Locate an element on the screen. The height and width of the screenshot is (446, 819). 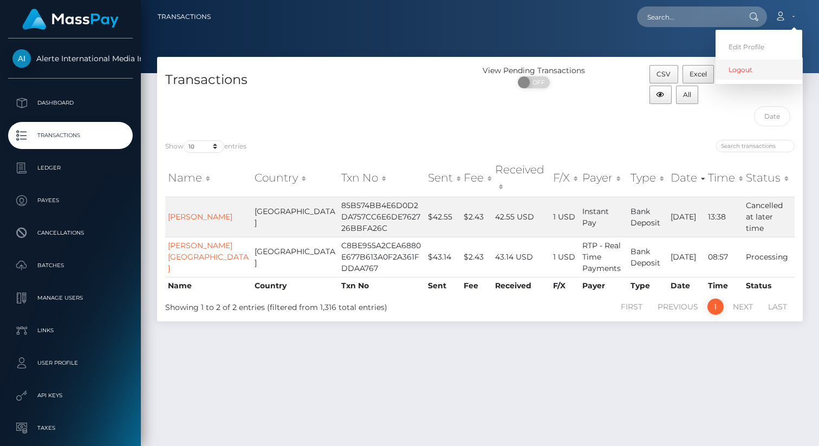
p: Transactions is located at coordinates (70, 135).